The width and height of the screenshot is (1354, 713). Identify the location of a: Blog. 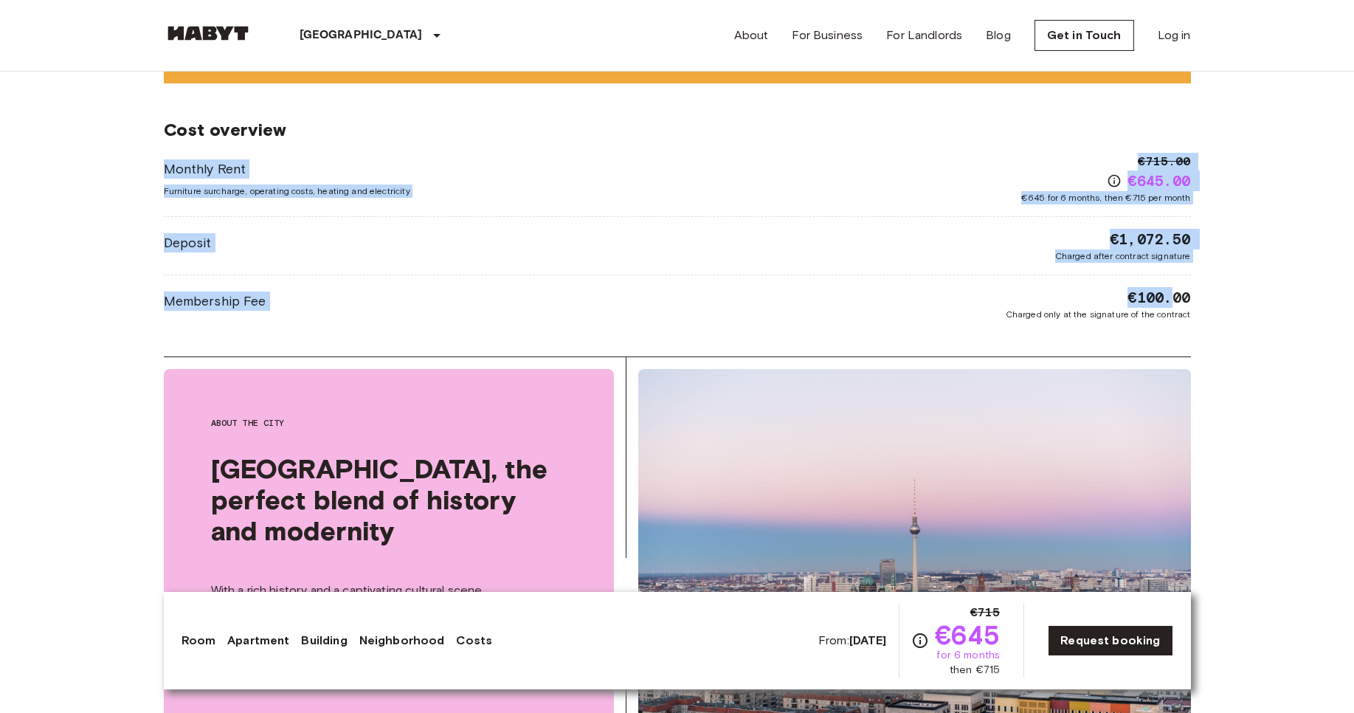
(999, 35).